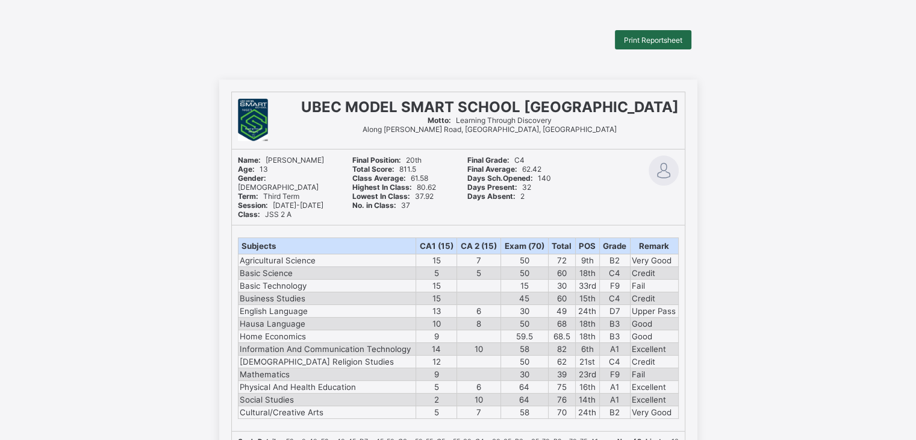 This screenshot has height=440, width=916. What do you see at coordinates (562, 311) in the screenshot?
I see `td: 49` at bounding box center [562, 311].